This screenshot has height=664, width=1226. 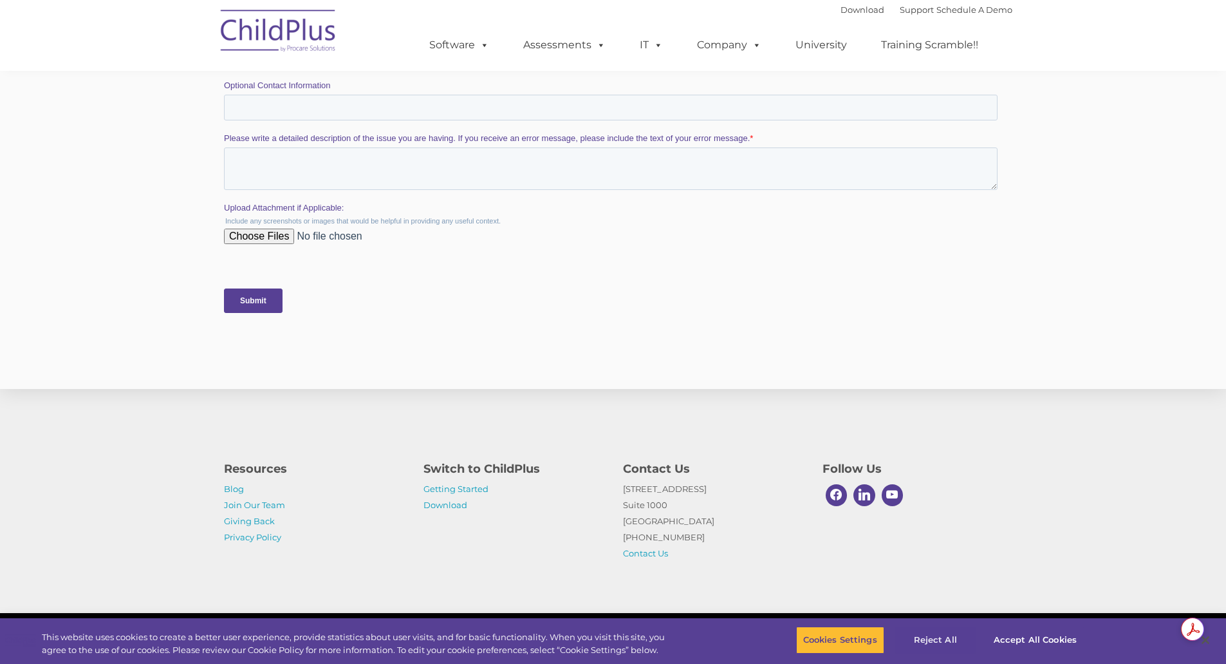 I want to click on div: This website uses cookies to create a better user experience, provide statistics about user visit..., so click(x=358, y=643).